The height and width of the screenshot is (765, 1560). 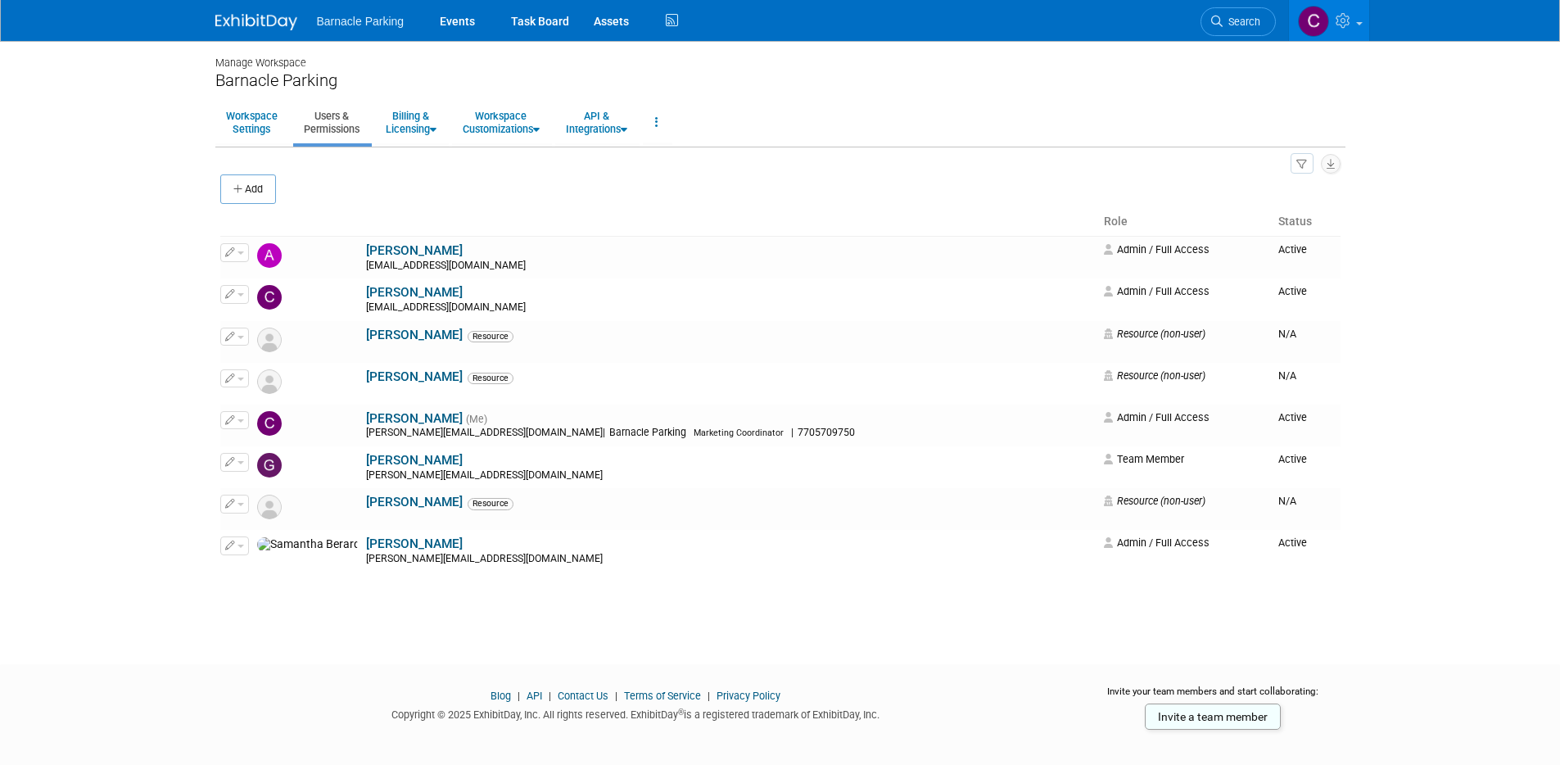 I want to click on div: Manage Workspace, so click(x=781, y=56).